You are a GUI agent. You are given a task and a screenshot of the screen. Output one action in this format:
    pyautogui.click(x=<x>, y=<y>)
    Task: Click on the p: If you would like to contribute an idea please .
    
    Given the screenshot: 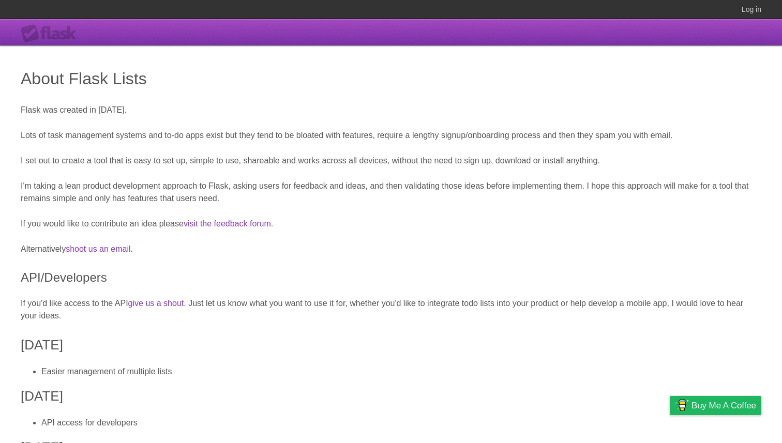 What is the action you would take?
    pyautogui.click(x=391, y=224)
    